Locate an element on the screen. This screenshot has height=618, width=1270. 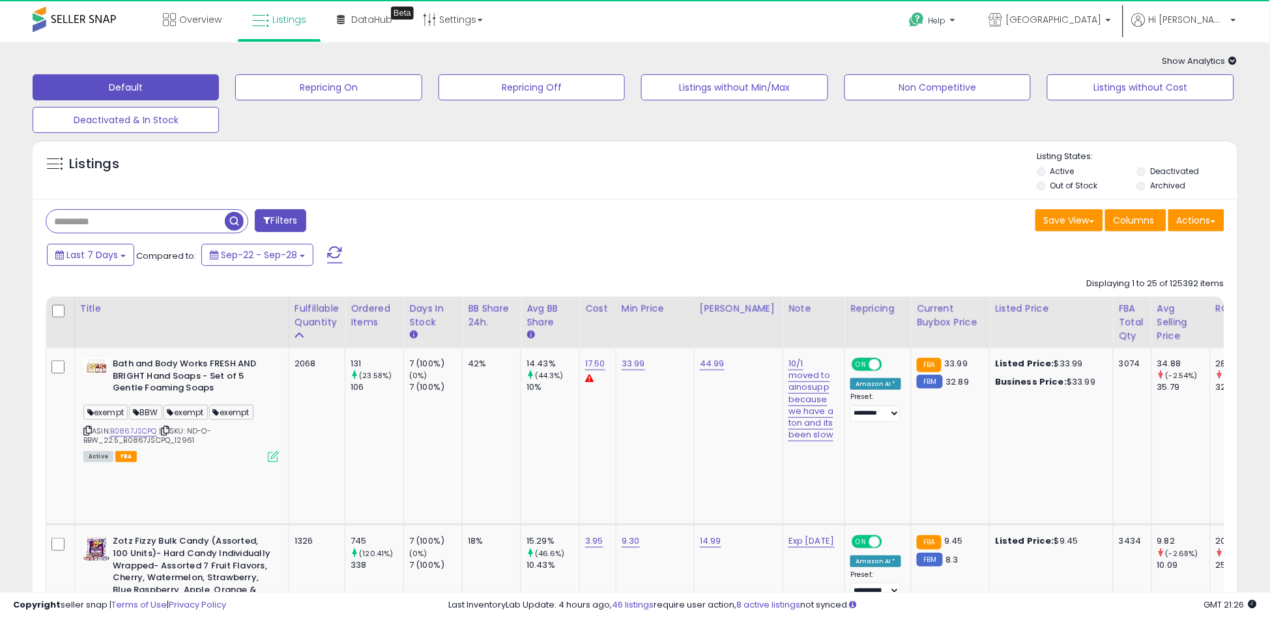
small: Avg BB Share. is located at coordinates (530, 335).